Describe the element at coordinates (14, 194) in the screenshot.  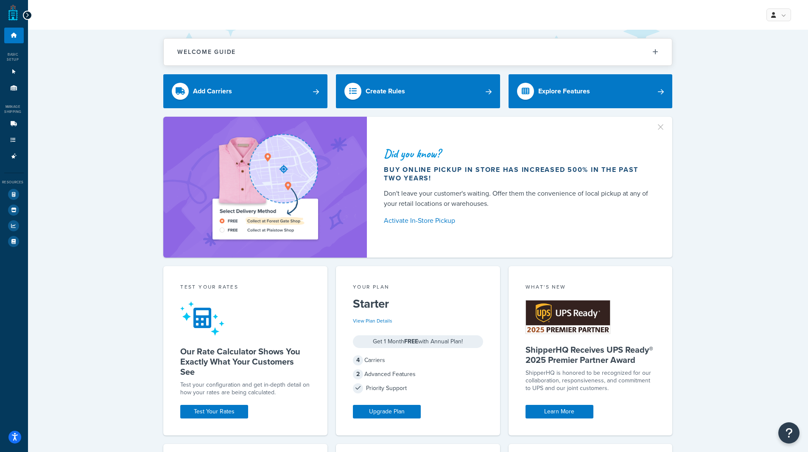
I see `li: Test Your Rates` at that location.